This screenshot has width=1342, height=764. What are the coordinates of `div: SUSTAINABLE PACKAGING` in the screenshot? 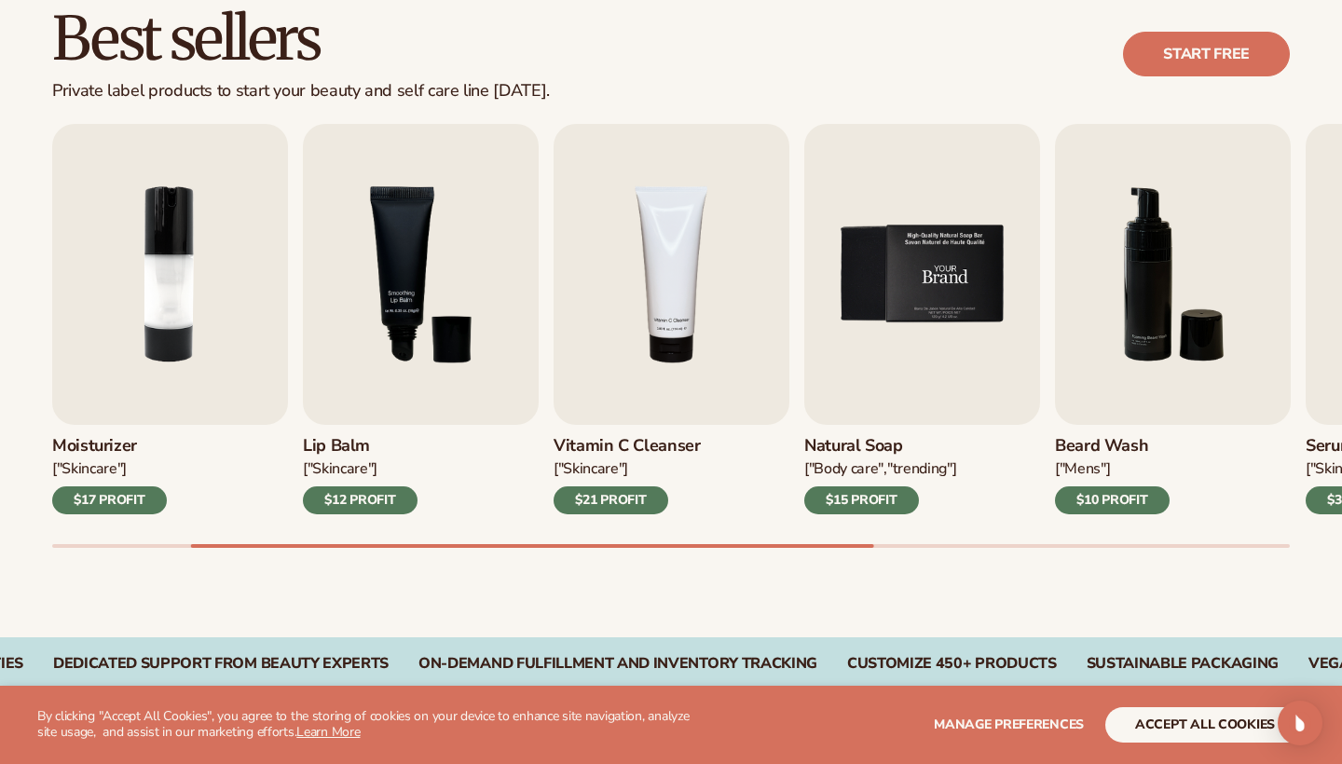 It's located at (1183, 664).